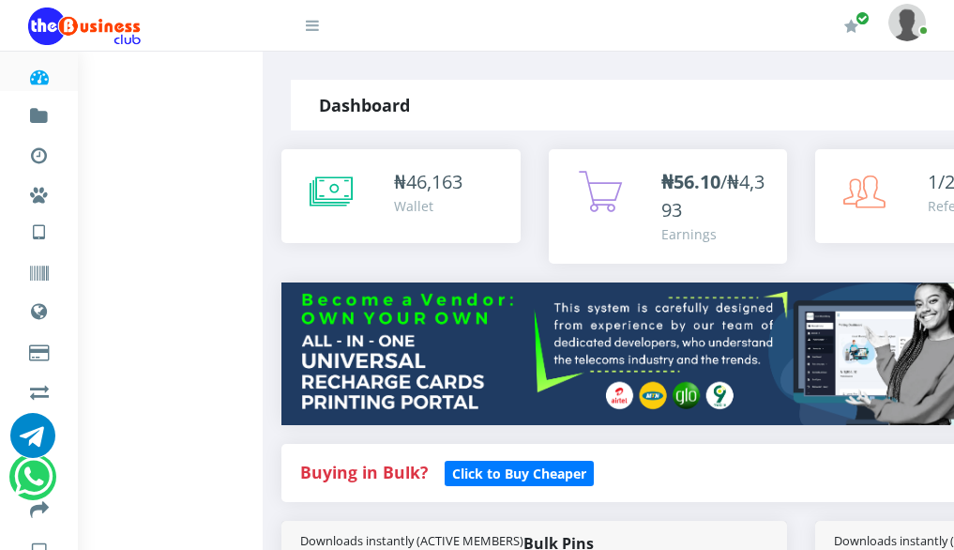  Describe the element at coordinates (38, 270) in the screenshot. I see `a: Vouchers` at that location.